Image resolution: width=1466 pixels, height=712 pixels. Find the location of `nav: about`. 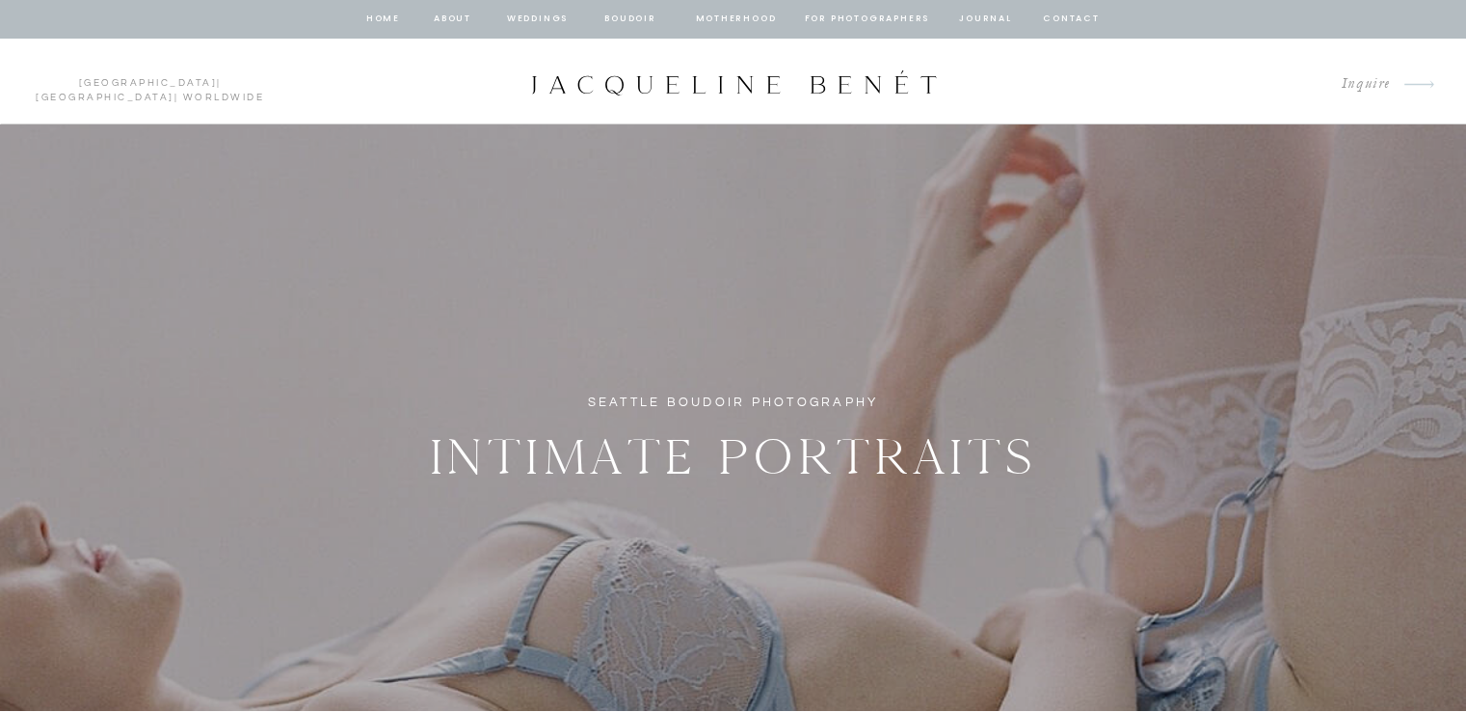

nav: about is located at coordinates (453, 19).